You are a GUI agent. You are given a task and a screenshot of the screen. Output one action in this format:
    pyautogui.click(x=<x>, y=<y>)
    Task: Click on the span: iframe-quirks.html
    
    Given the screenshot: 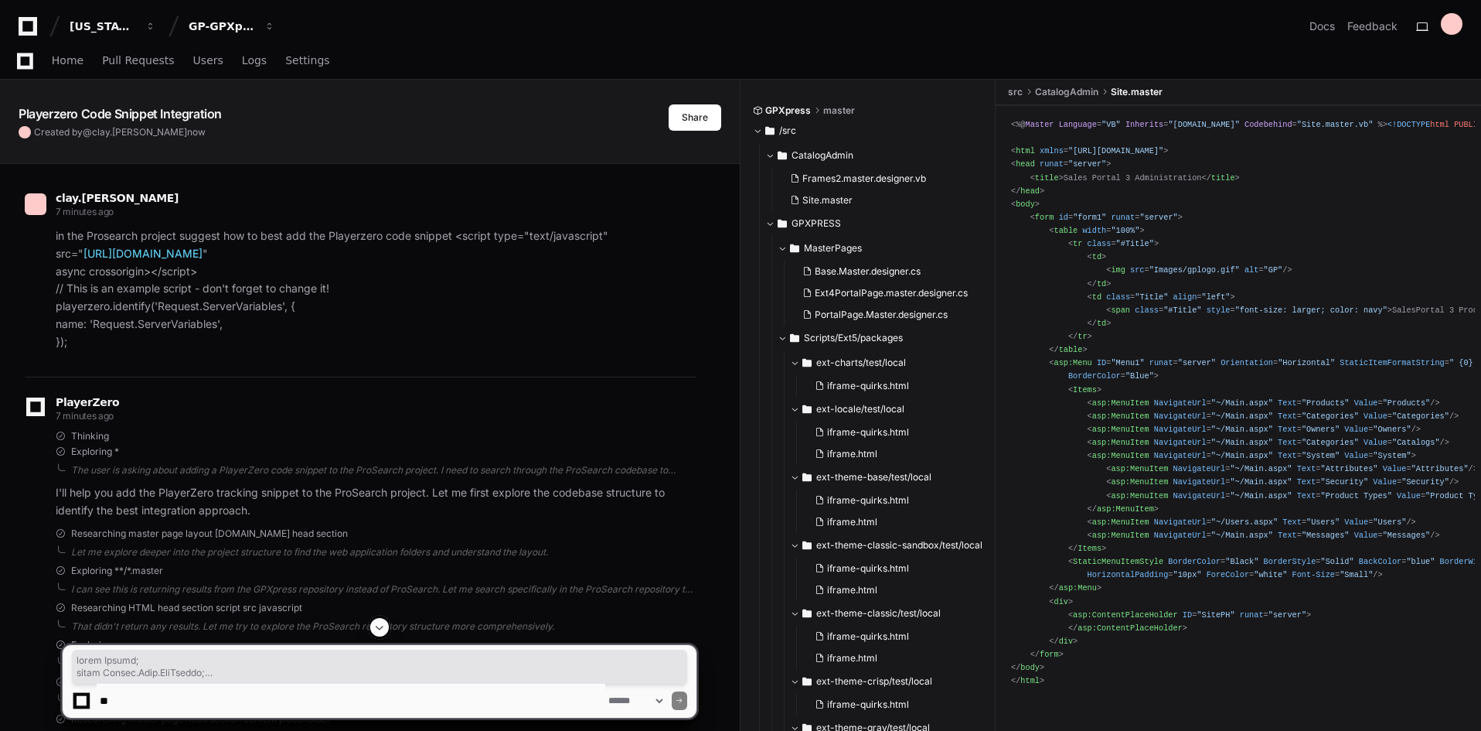 What is the action you would take?
    pyautogui.click(x=868, y=568)
    